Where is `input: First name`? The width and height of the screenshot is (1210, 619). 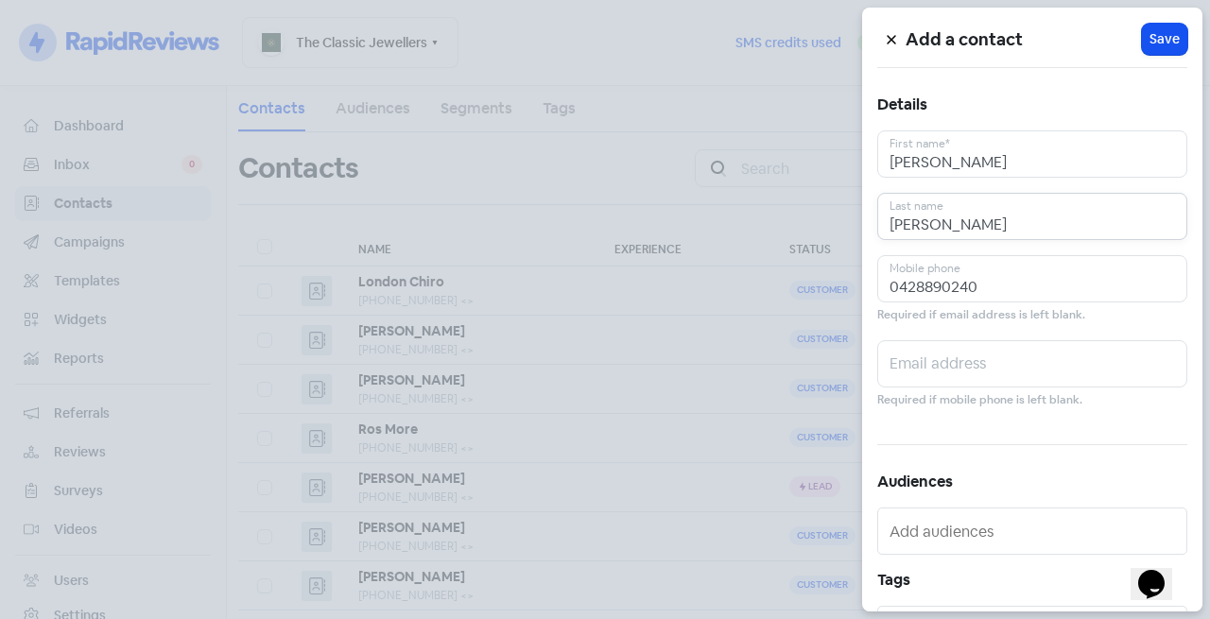 input: First name is located at coordinates (1032, 154).